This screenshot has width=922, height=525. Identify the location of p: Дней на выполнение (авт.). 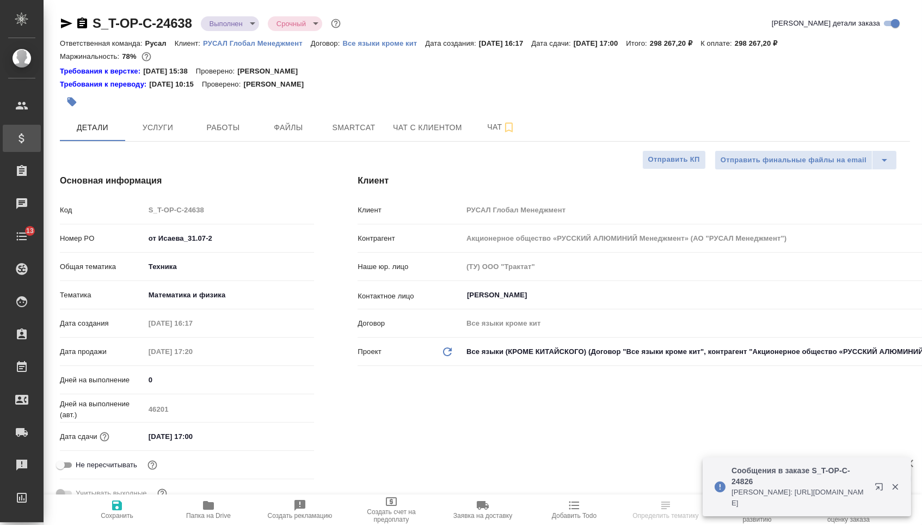
(102, 409).